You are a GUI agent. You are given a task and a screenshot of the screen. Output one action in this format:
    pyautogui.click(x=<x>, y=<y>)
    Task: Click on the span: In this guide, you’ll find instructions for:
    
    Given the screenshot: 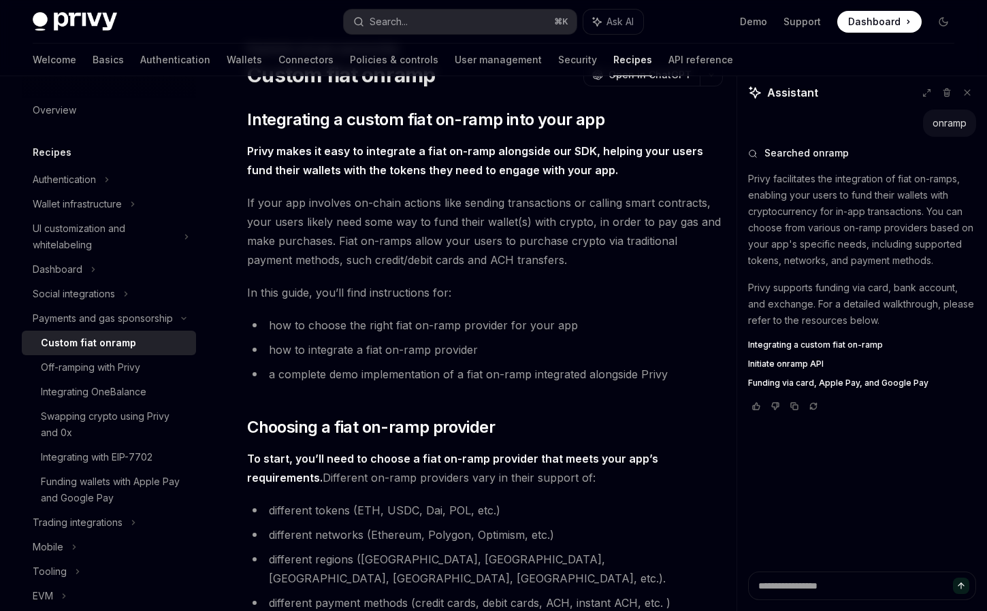 What is the action you would take?
    pyautogui.click(x=485, y=293)
    